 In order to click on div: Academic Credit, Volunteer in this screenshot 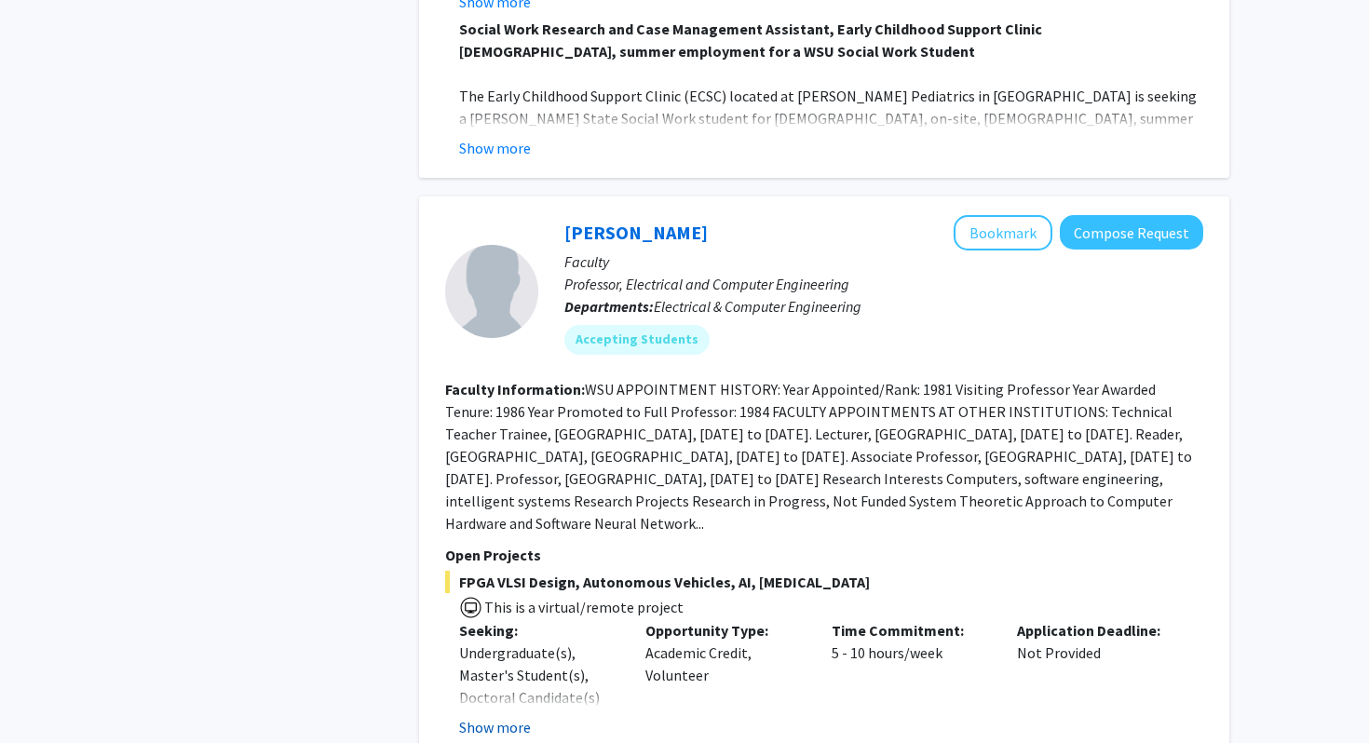, I will do `click(725, 679)`.